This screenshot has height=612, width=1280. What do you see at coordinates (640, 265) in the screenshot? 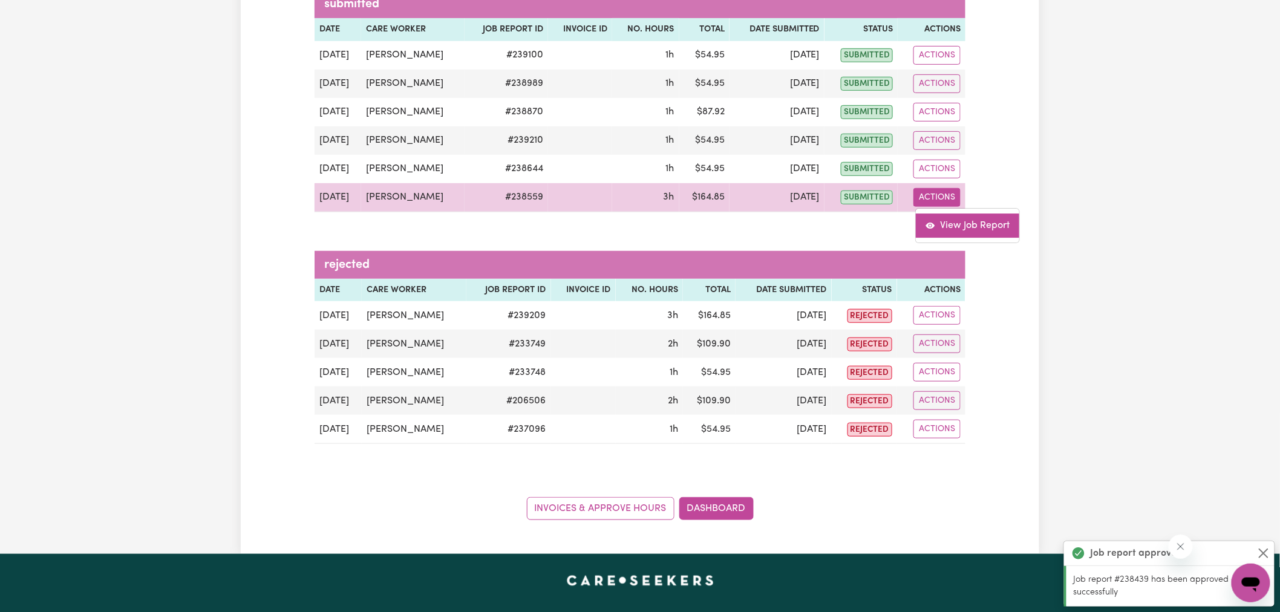
I see `caption: rejected` at bounding box center [640, 265].